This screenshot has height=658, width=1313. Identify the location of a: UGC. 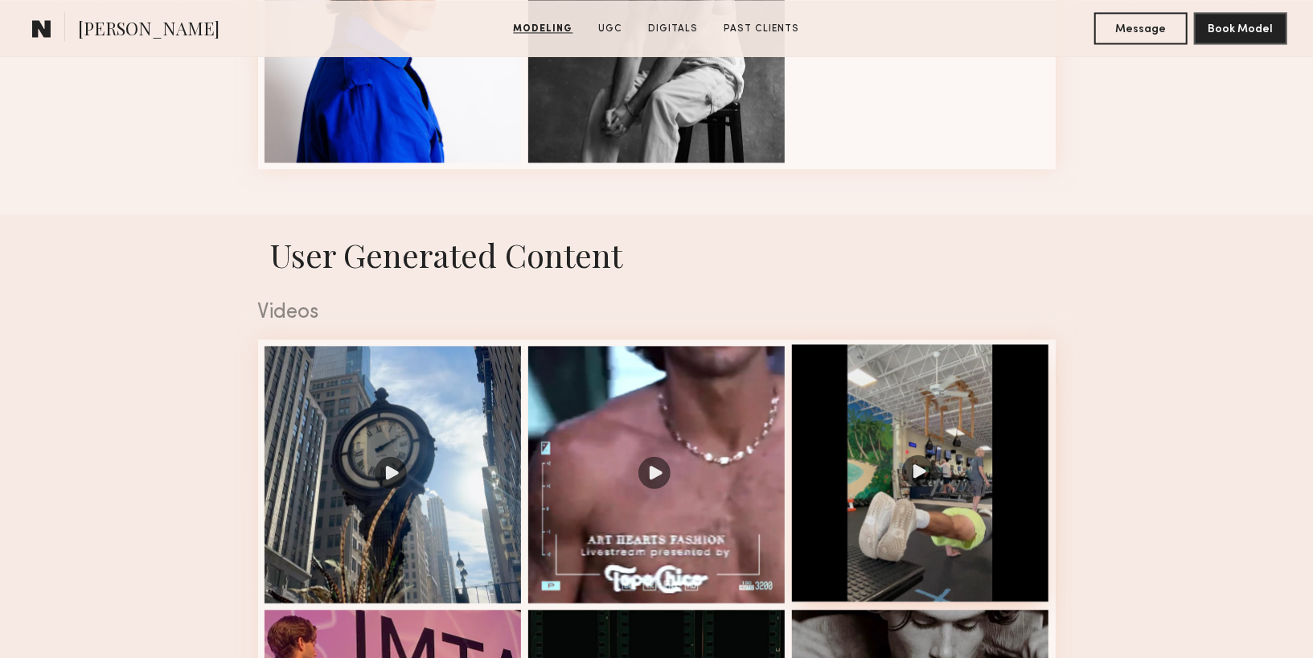
(611, 29).